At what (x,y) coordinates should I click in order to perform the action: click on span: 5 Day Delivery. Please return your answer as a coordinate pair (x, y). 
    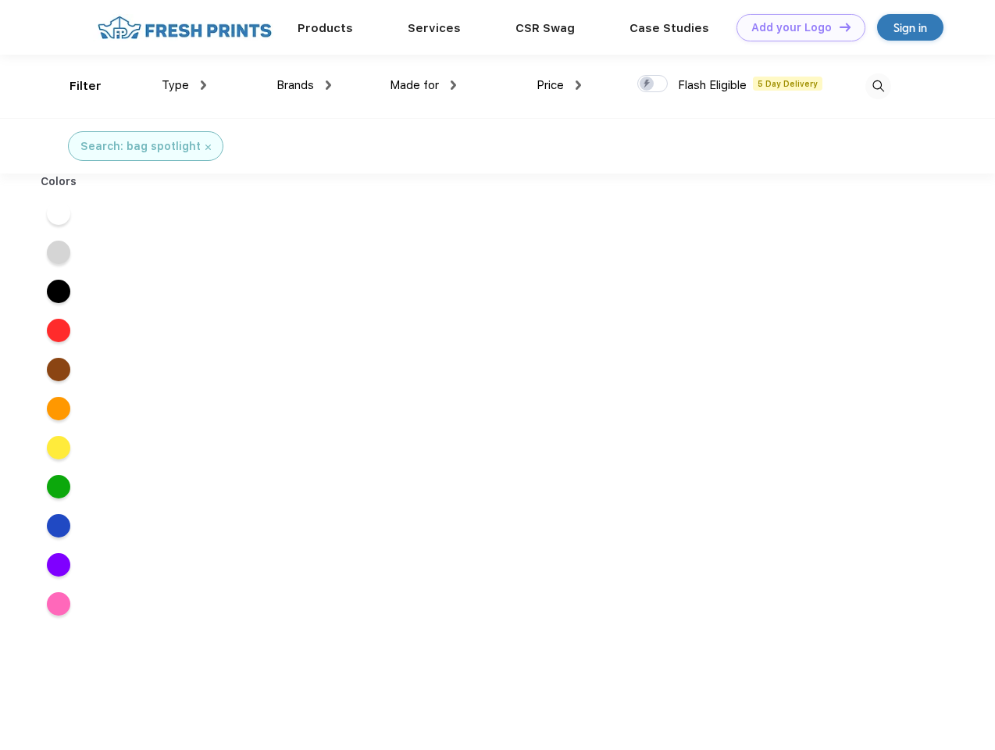
    Looking at the image, I should click on (788, 84).